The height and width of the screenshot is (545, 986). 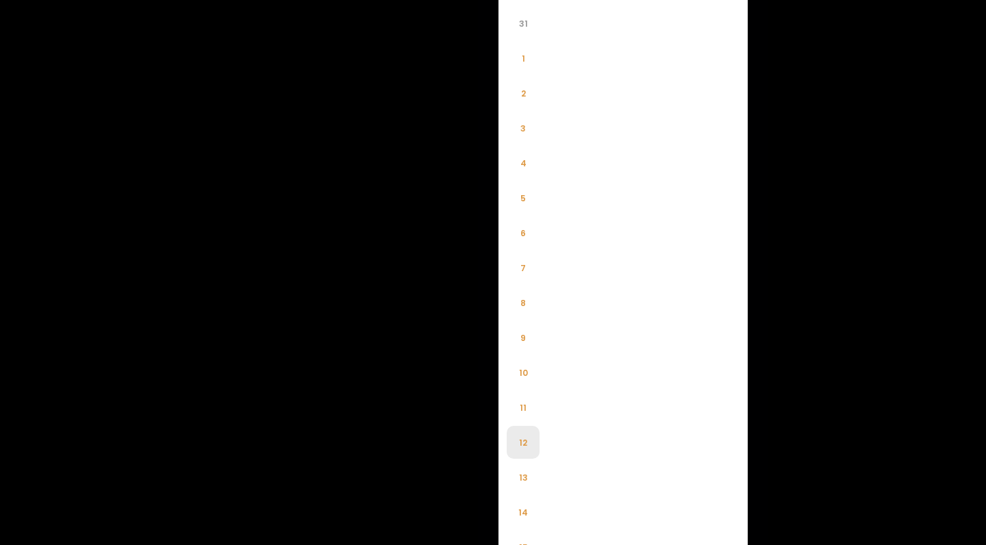 What do you see at coordinates (523, 407) in the screenshot?
I see `li: 11` at bounding box center [523, 407].